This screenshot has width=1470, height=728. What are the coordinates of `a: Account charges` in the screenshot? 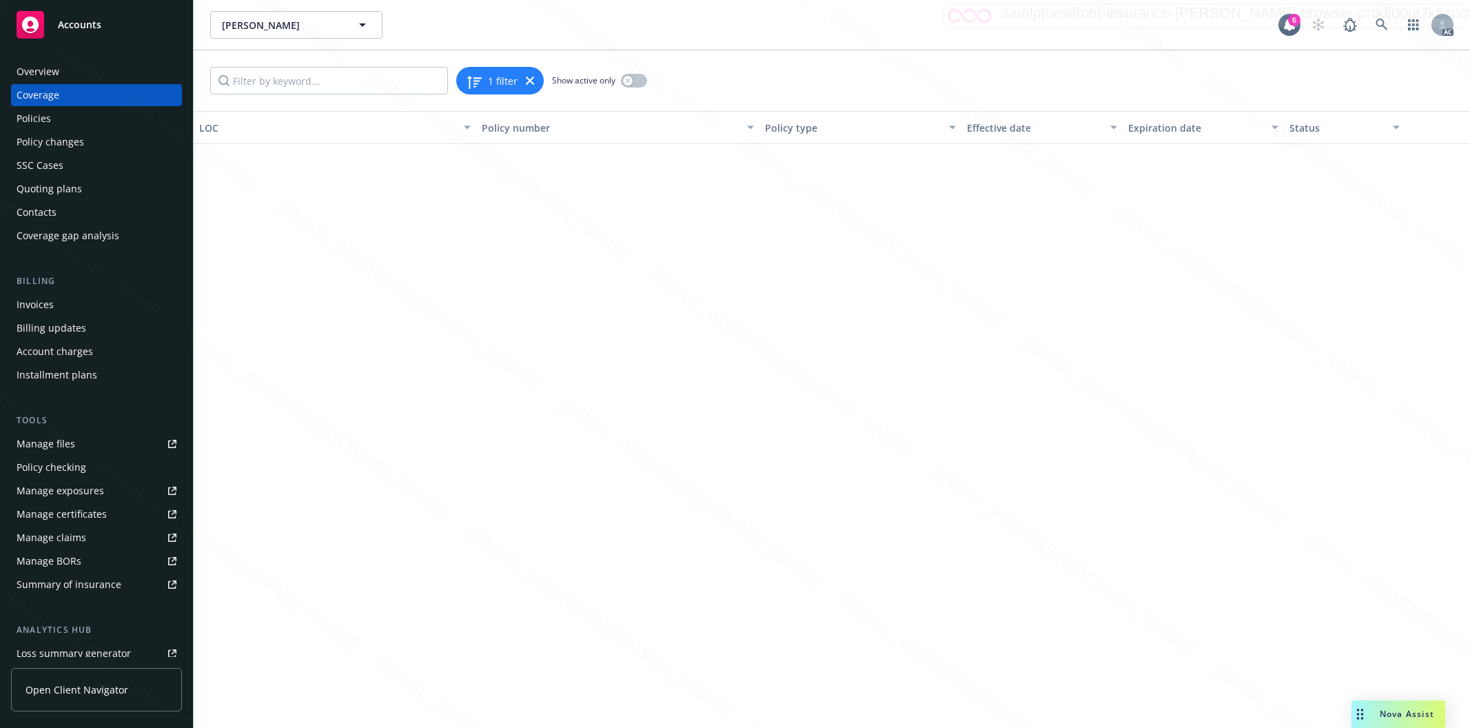 It's located at (96, 351).